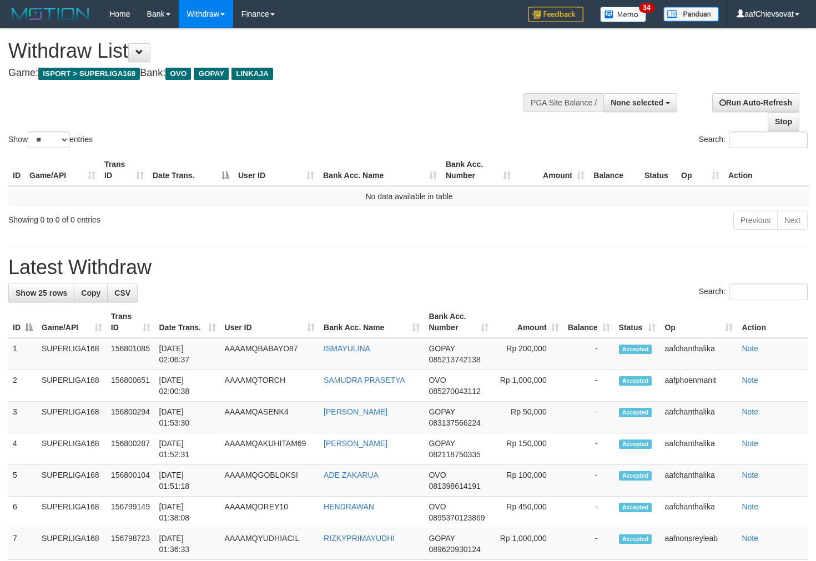 This screenshot has height=561, width=816. Describe the element at coordinates (454, 360) in the screenshot. I see `span: Copy 085213742138 to clipboard` at that location.